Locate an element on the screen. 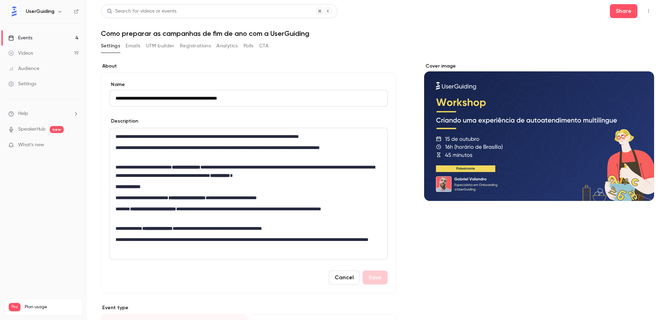  button: CTA is located at coordinates (264, 46).